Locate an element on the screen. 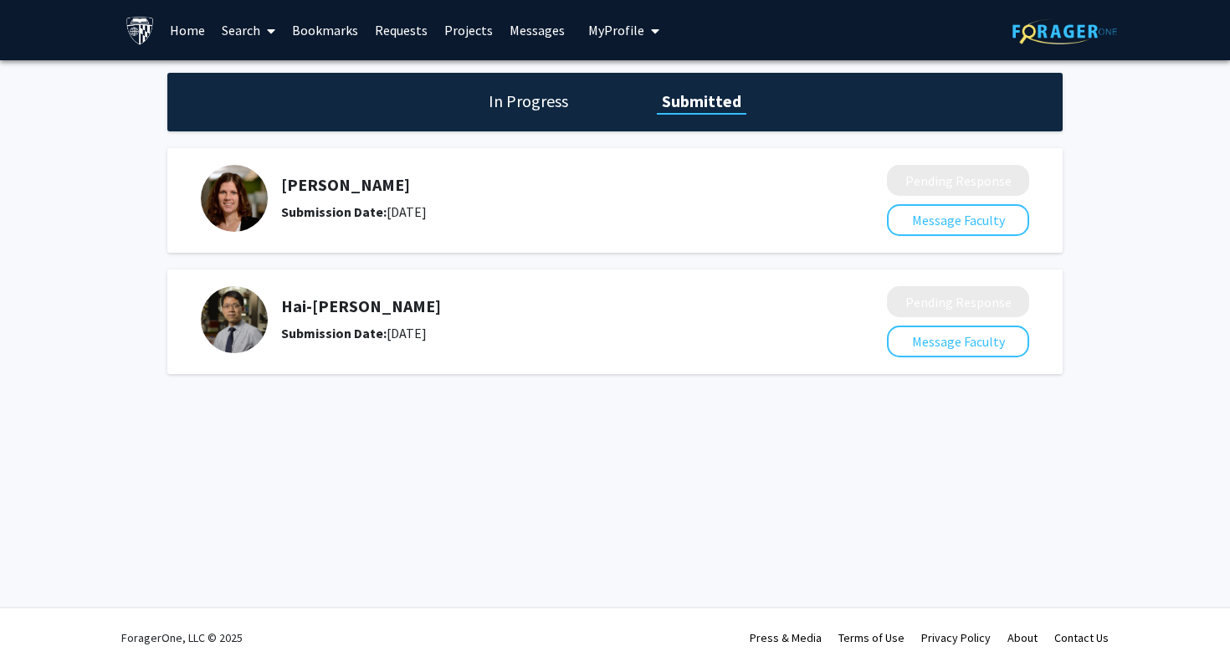 The height and width of the screenshot is (667, 1230). a: Terms of Use is located at coordinates (871, 638).